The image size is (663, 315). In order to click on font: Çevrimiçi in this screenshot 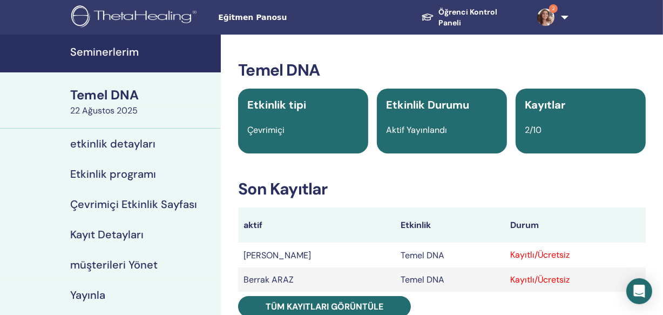, I will do `click(266, 130)`.